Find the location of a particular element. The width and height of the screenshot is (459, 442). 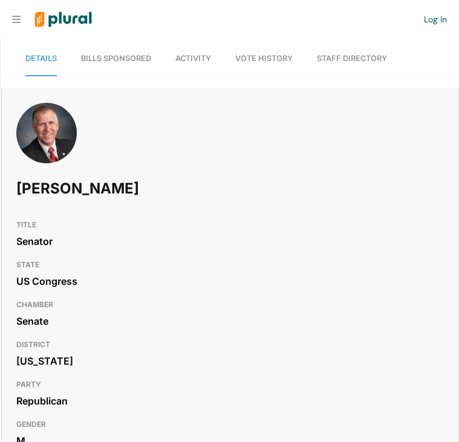

h3: CHAMBER is located at coordinates (230, 305).